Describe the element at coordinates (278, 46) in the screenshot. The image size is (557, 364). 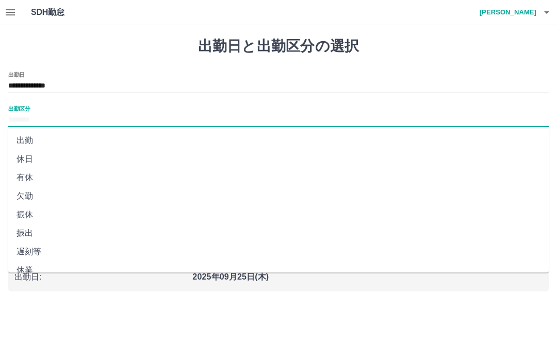
I see `h1: 出勤日と出勤区分の選択` at that location.